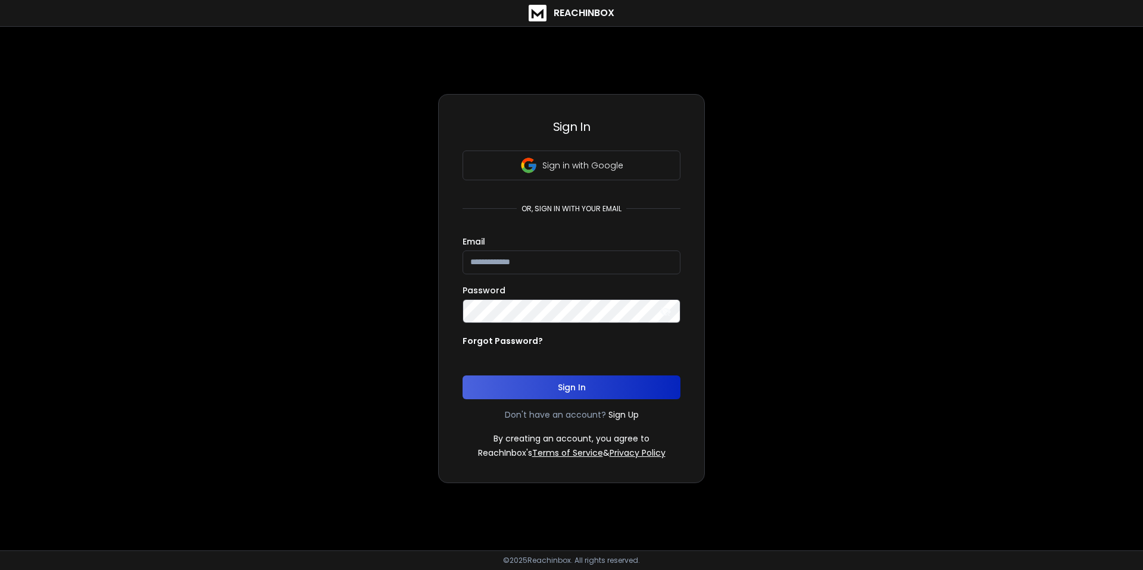  Describe the element at coordinates (571, 453) in the screenshot. I see `p: ReachInbox's &` at that location.